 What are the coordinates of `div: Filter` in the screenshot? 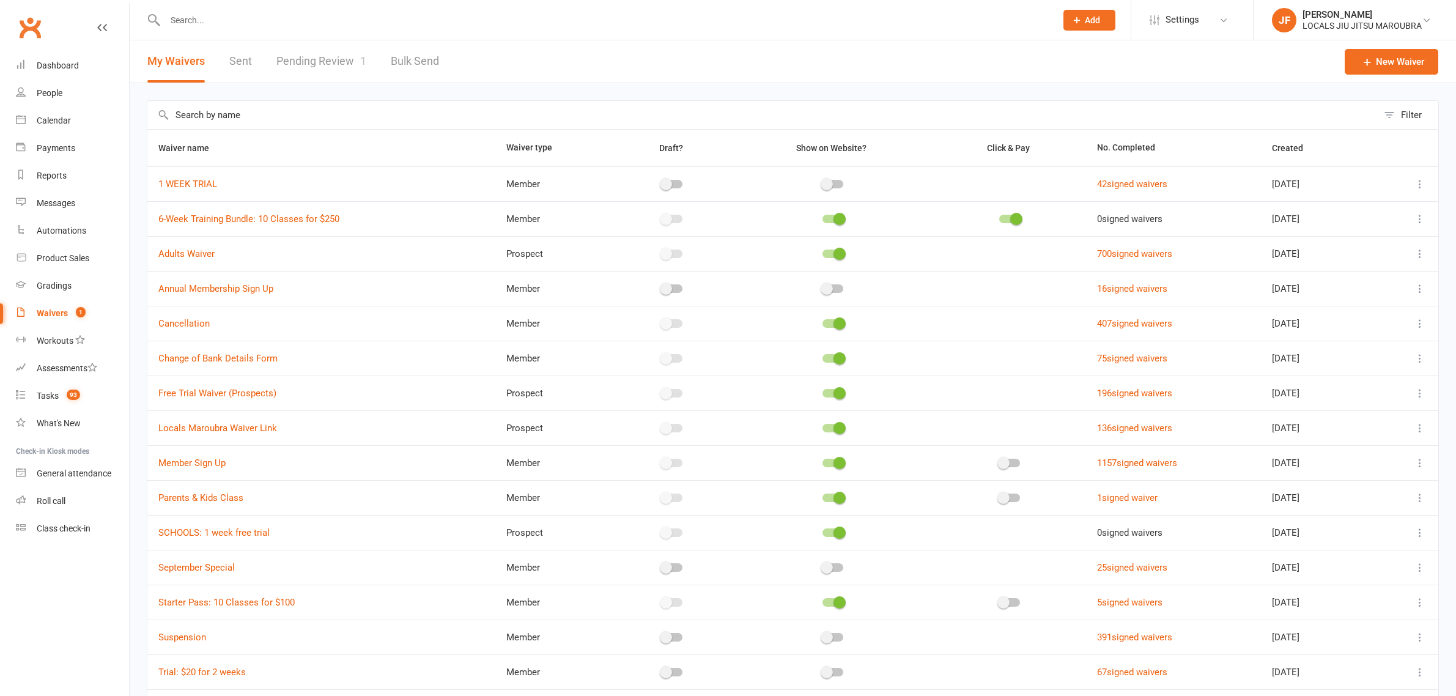 It's located at (1412, 115).